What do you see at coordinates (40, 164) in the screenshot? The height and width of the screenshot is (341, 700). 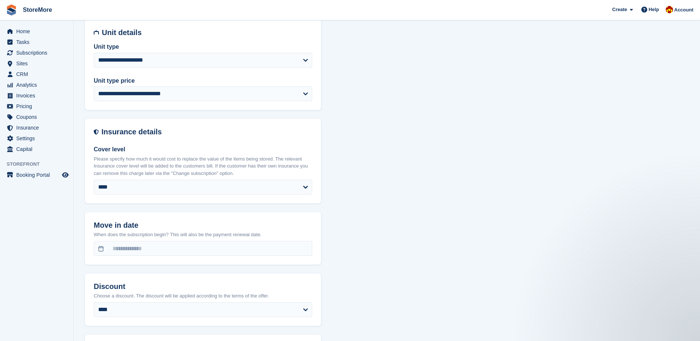 I see `span: Storefront` at bounding box center [40, 164].